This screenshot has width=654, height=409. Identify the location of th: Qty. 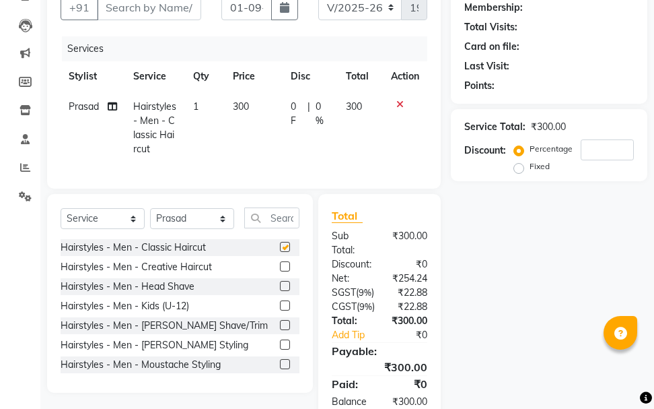
(205, 76).